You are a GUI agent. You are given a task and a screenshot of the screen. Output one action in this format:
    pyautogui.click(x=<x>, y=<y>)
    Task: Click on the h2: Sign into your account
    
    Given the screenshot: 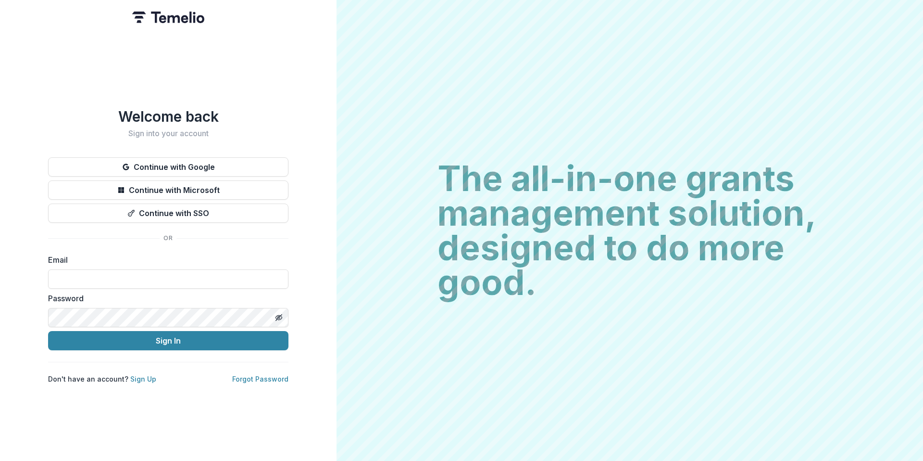 What is the action you would take?
    pyautogui.click(x=168, y=133)
    